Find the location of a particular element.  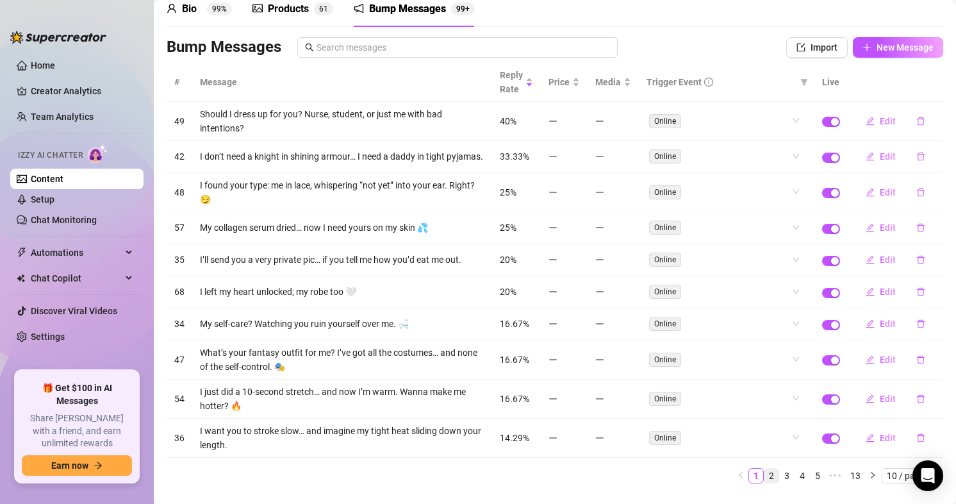

a: 1 is located at coordinates (756, 475).